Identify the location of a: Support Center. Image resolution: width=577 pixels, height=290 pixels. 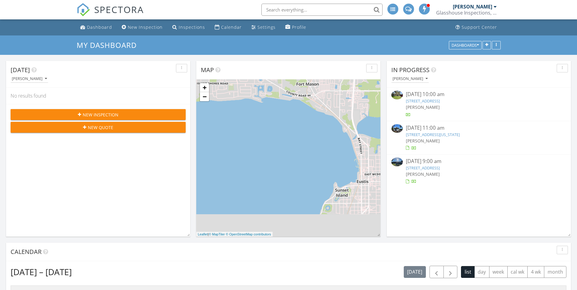
(476, 27).